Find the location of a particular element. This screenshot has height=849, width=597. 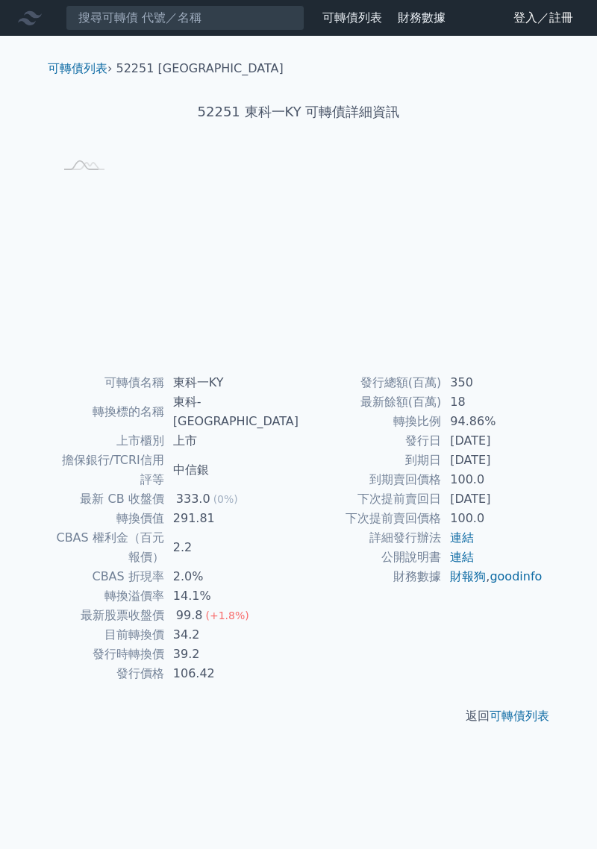

td: 轉換溢價率 is located at coordinates (109, 596).